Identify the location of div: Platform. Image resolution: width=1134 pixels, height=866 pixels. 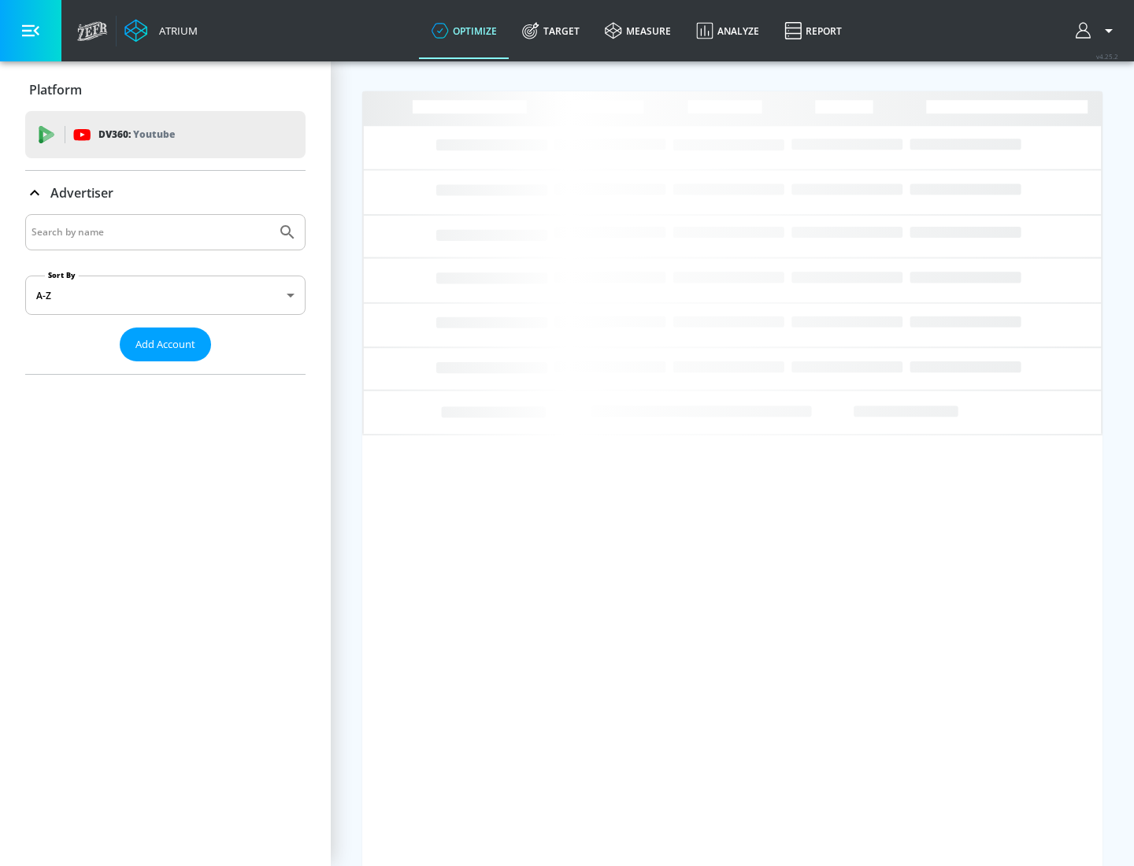
(165, 90).